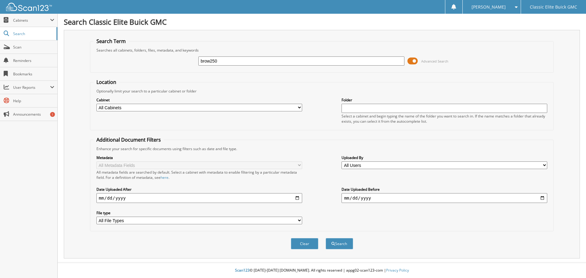  What do you see at coordinates (199, 100) in the screenshot?
I see `label: Cabinet` at bounding box center [199, 100].